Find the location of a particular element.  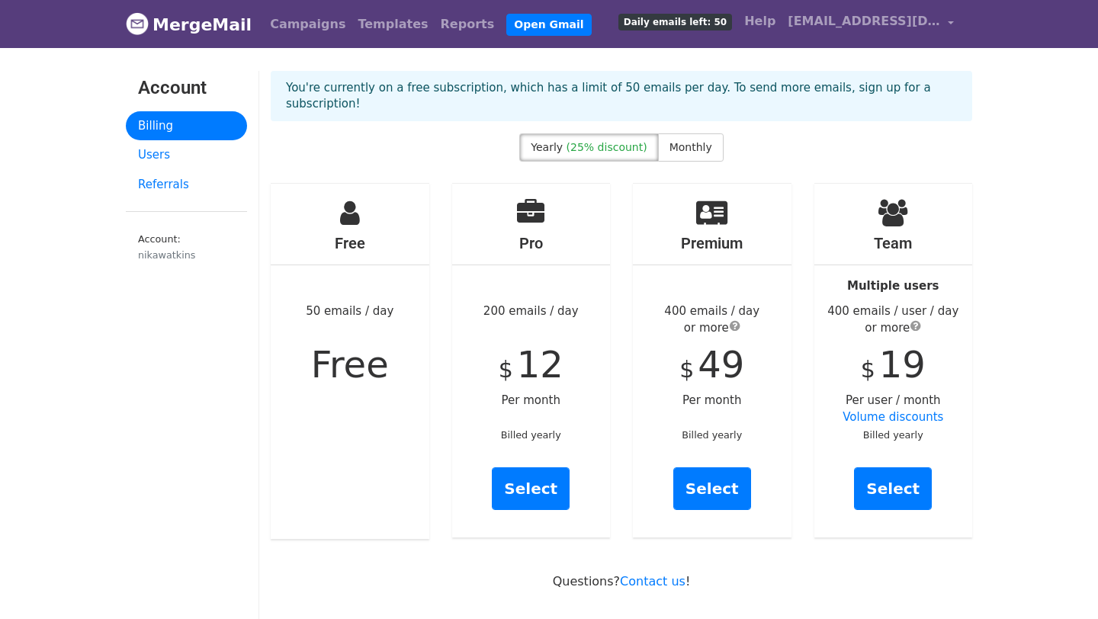

h4: Premium is located at coordinates (712, 243).